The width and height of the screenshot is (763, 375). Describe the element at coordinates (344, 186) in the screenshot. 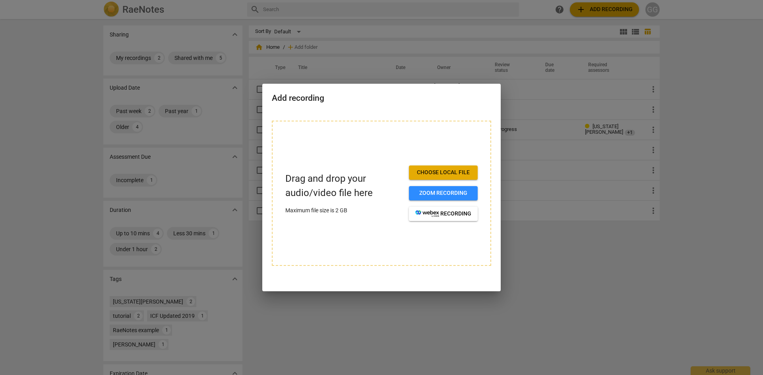

I see `p: Drag and drop your audio/video file here` at that location.